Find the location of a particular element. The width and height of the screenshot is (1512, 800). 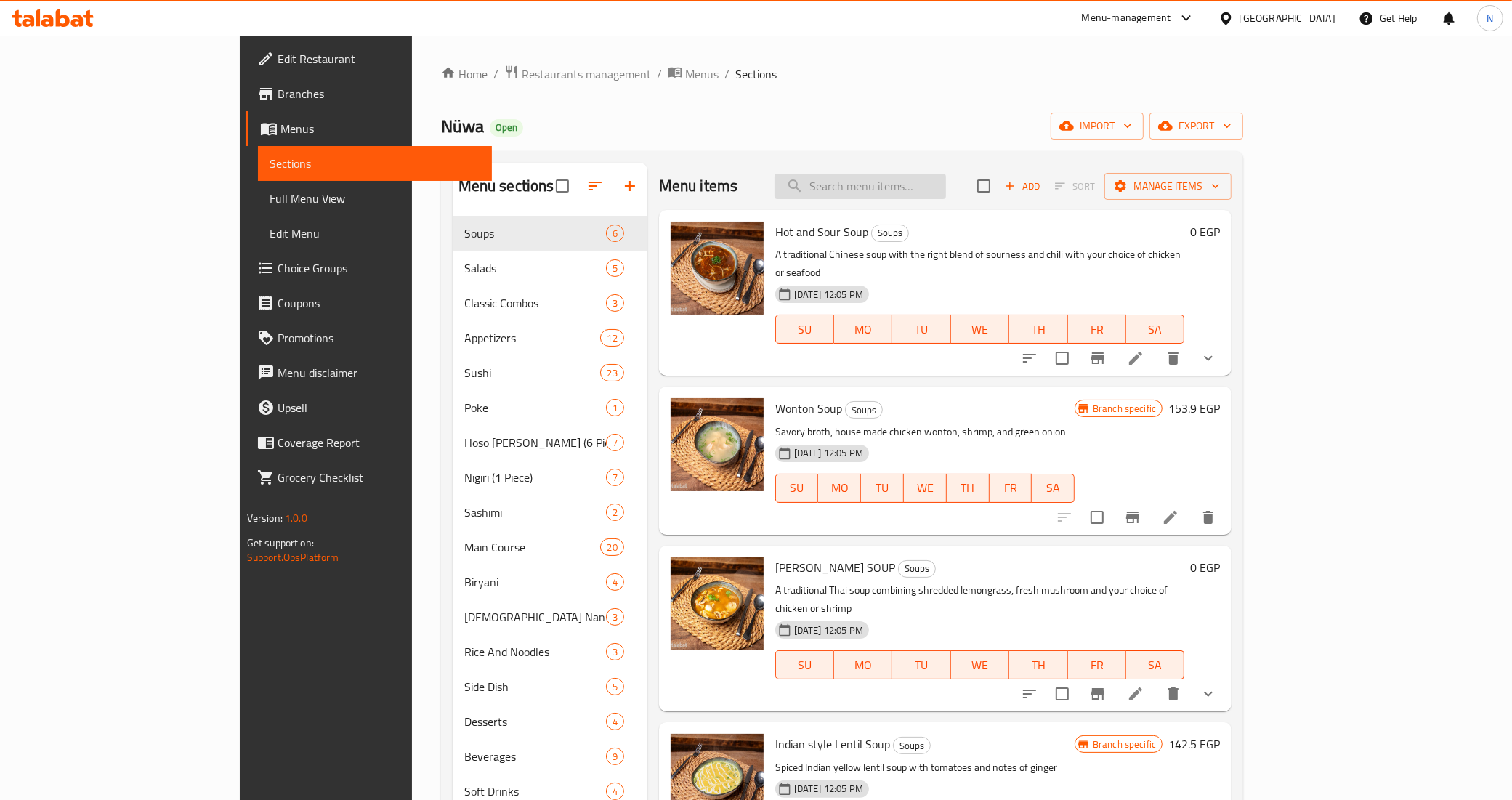

span: Sashimi is located at coordinates (535, 512).